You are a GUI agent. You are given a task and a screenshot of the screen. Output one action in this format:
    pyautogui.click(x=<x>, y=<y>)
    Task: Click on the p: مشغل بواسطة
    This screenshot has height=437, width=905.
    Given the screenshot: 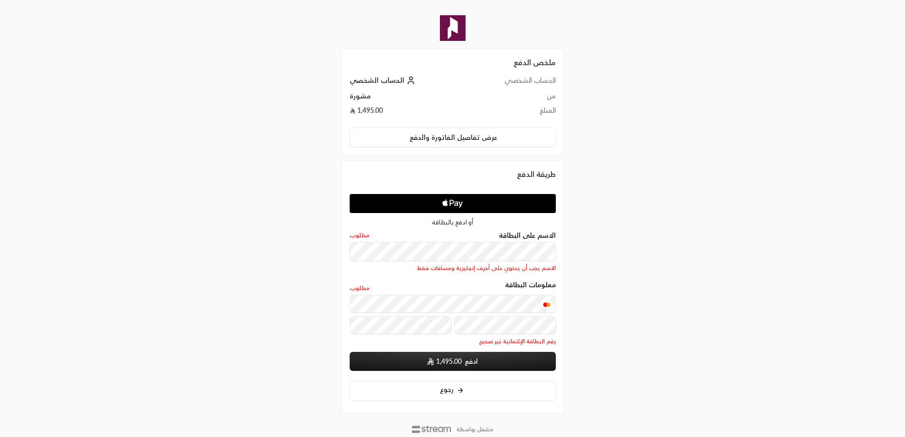 What is the action you would take?
    pyautogui.click(x=475, y=429)
    